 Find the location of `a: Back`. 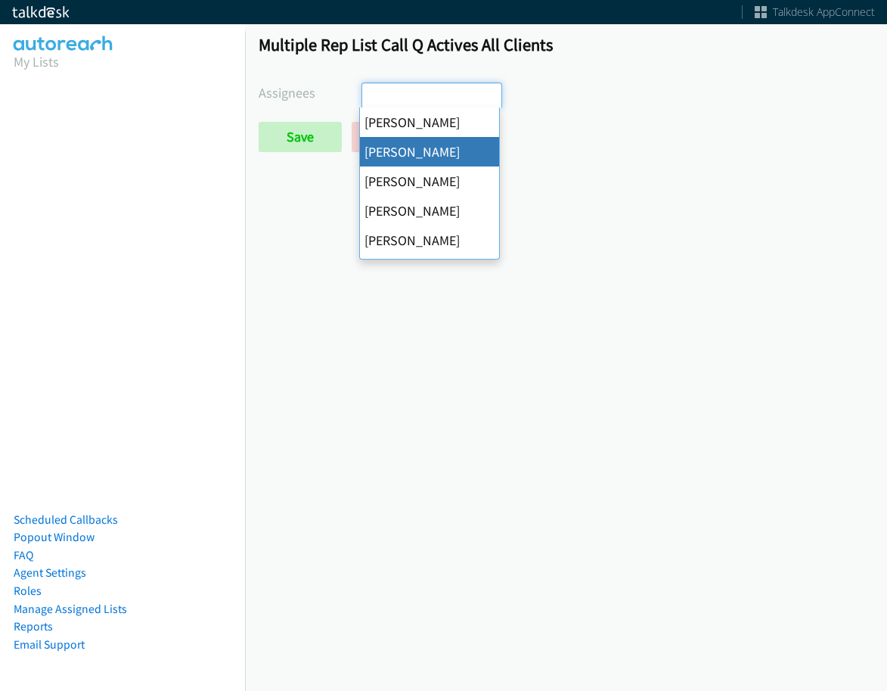

a: Back is located at coordinates (393, 137).